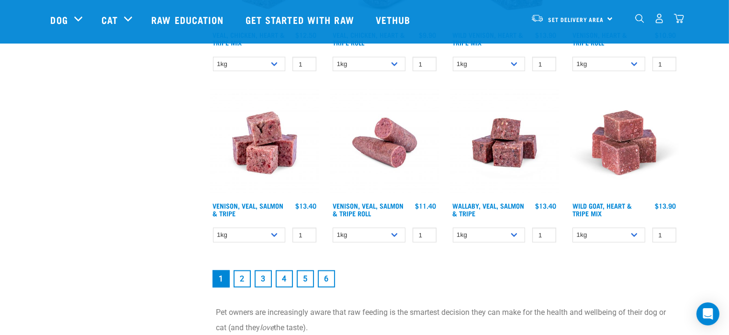 This screenshot has width=729, height=335. What do you see at coordinates (576, 19) in the screenshot?
I see `span: Set Delivery Area` at bounding box center [576, 19].